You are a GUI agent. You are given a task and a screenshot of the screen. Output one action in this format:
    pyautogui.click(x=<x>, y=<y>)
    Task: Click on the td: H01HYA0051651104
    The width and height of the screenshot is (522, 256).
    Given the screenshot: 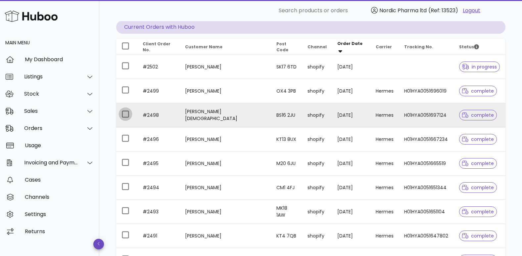 What is the action you would take?
    pyautogui.click(x=427, y=212)
    